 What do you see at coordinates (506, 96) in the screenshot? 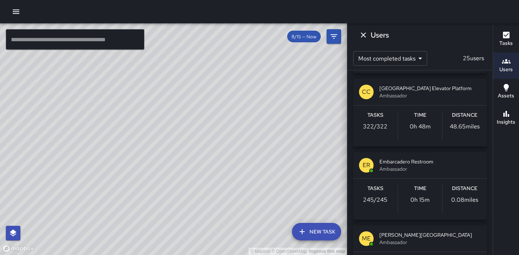
I see `h6: Assets` at bounding box center [506, 96].